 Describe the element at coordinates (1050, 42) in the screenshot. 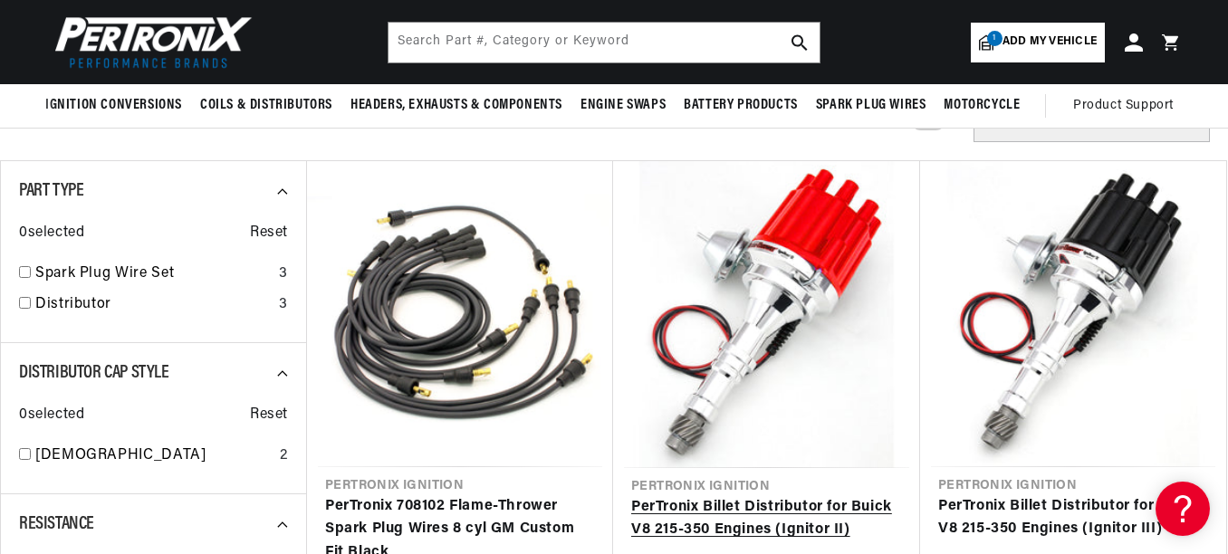

I see `span: Add my vehicle` at that location.